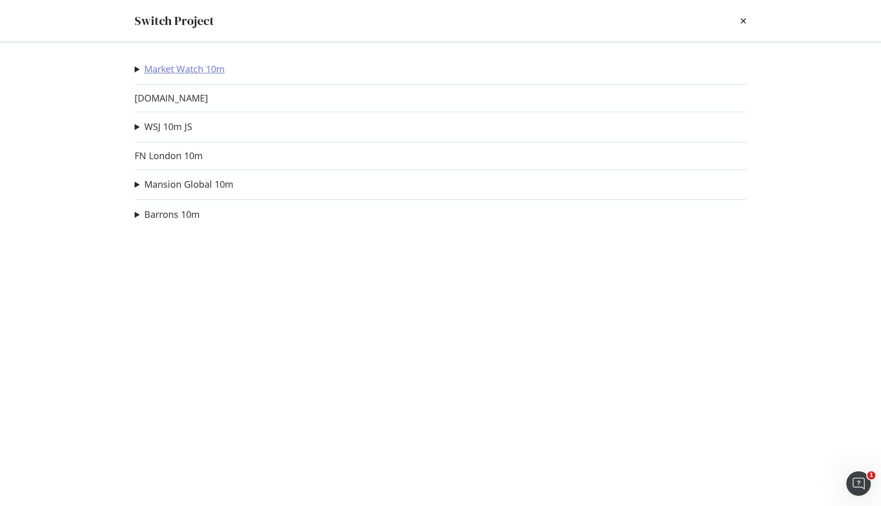 The width and height of the screenshot is (881, 506). What do you see at coordinates (184, 185) in the screenshot?
I see `summary: Mansion Global 10m` at bounding box center [184, 185].